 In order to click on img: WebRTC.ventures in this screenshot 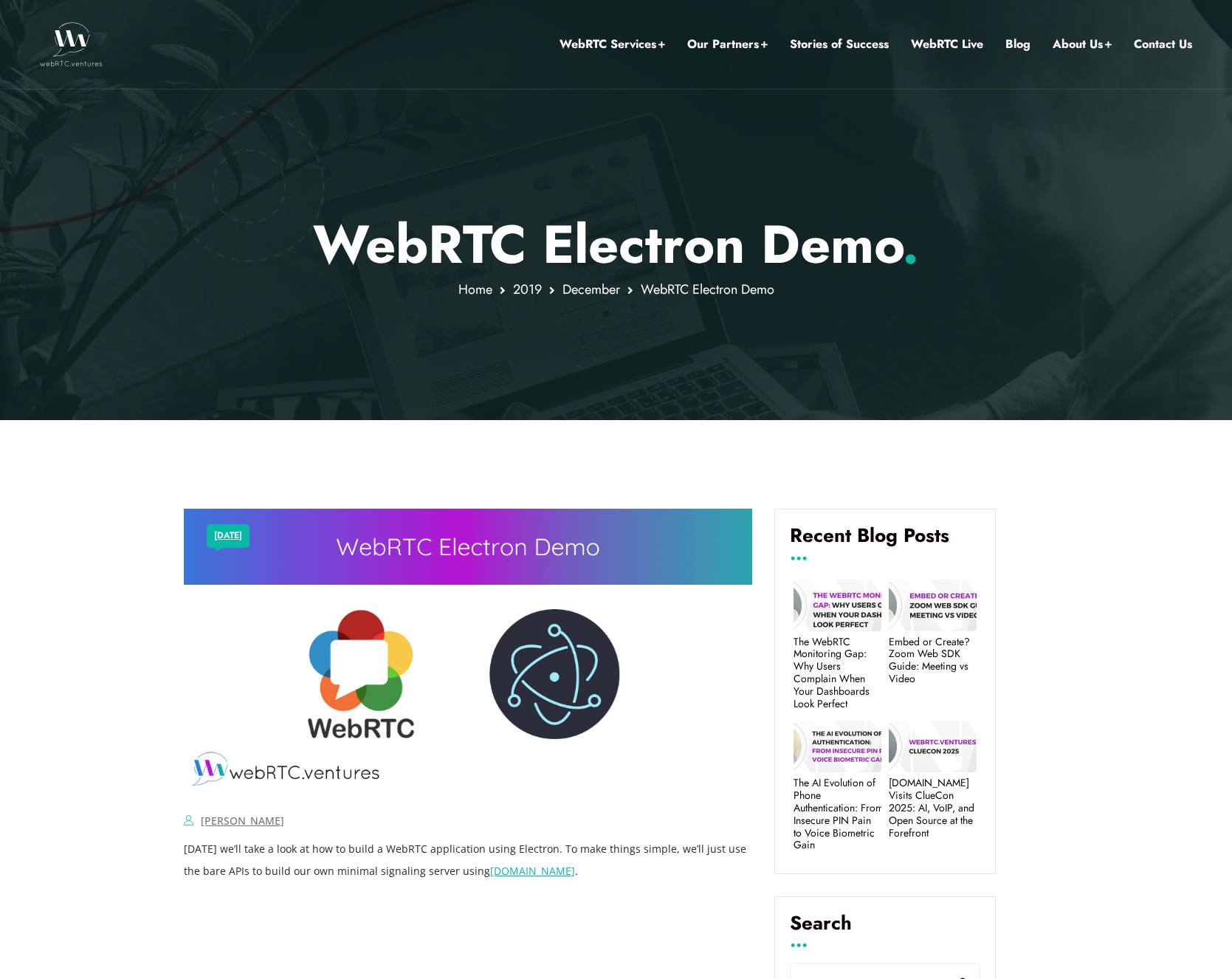, I will do `click(71, 45)`.